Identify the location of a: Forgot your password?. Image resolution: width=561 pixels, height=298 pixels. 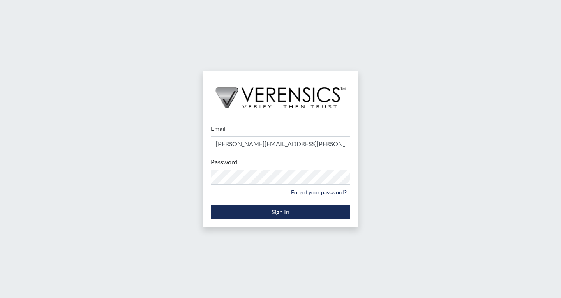
(318, 192).